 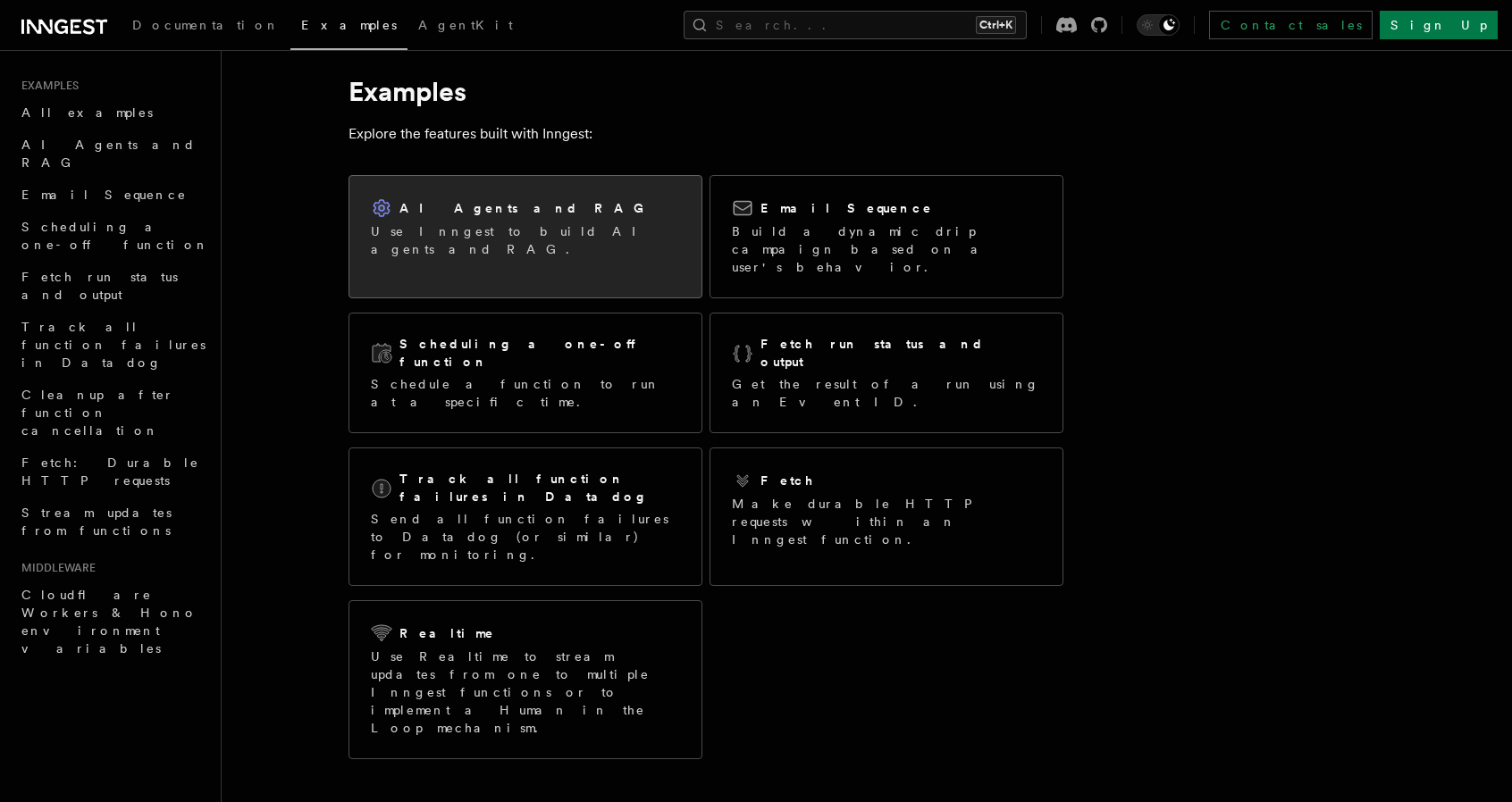 I want to click on a: AI Agents and RAG, so click(x=112, y=154).